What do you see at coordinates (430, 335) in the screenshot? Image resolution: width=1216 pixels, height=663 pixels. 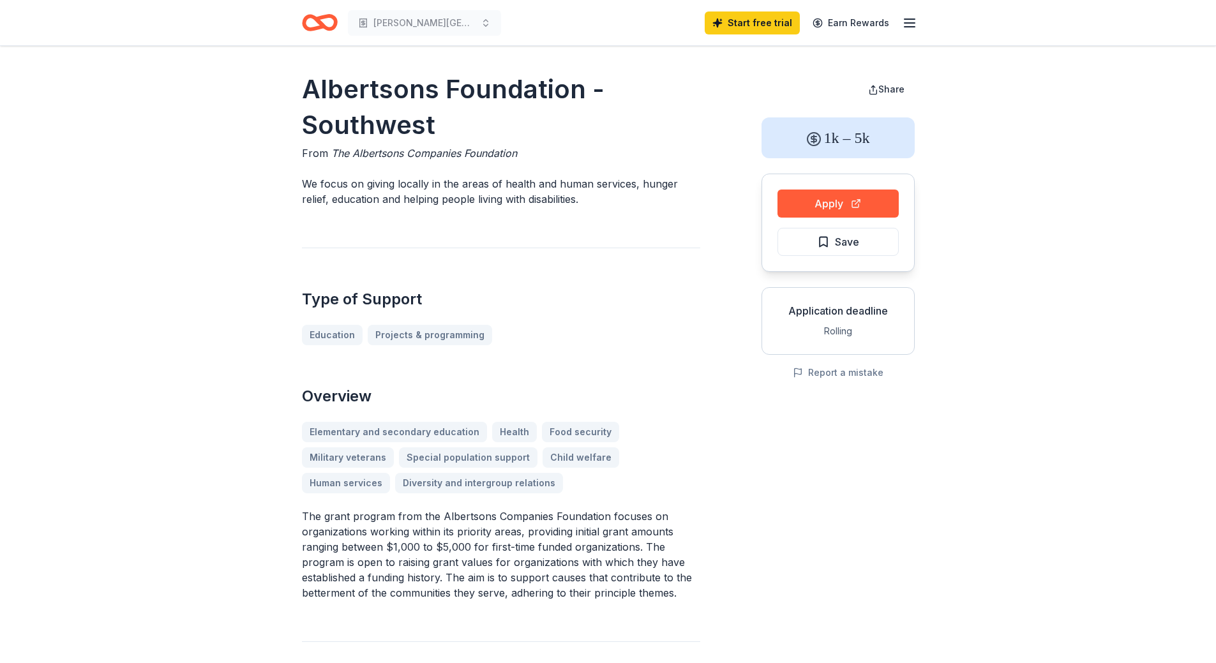 I see `a: Projects & programming` at bounding box center [430, 335].